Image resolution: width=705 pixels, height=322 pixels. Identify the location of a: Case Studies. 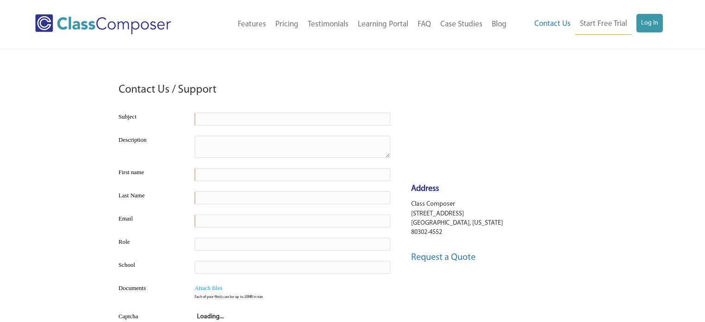
(461, 25).